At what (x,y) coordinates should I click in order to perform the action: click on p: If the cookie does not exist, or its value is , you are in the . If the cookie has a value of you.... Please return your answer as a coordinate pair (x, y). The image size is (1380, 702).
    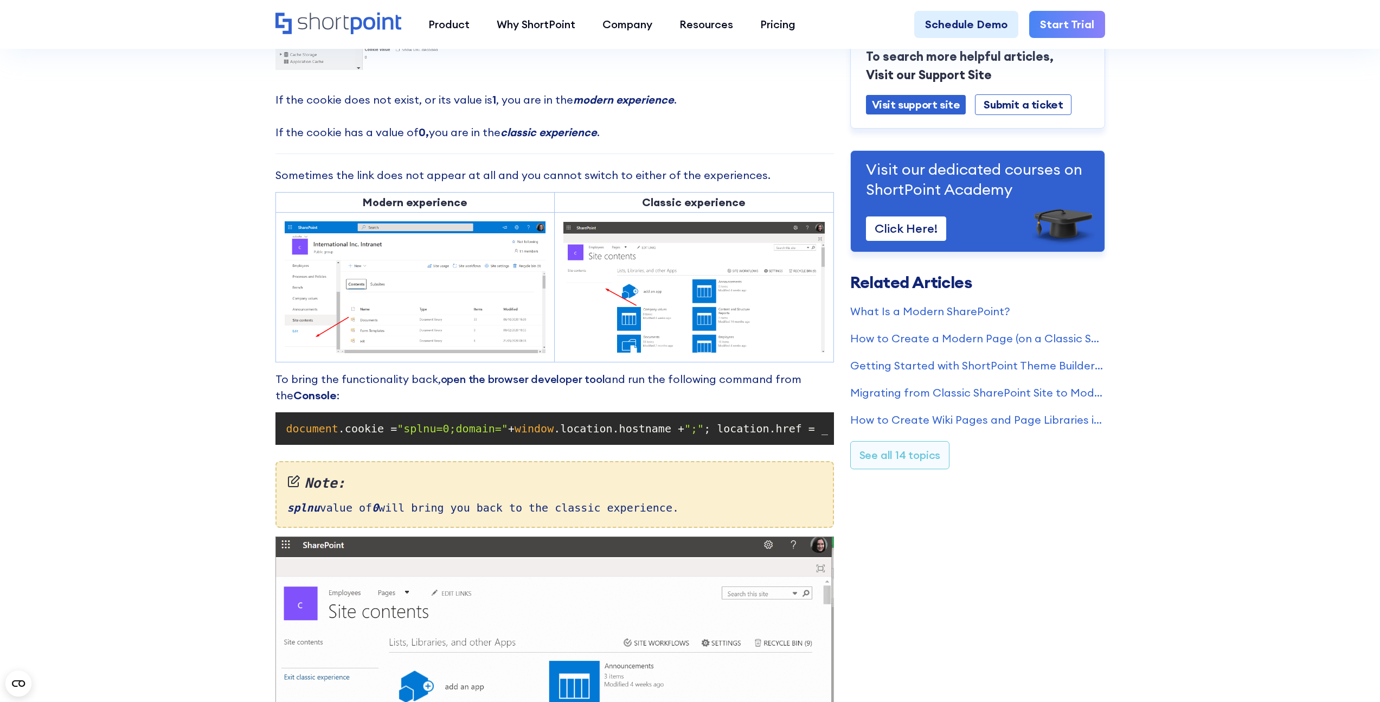
    Looking at the image, I should click on (555, 116).